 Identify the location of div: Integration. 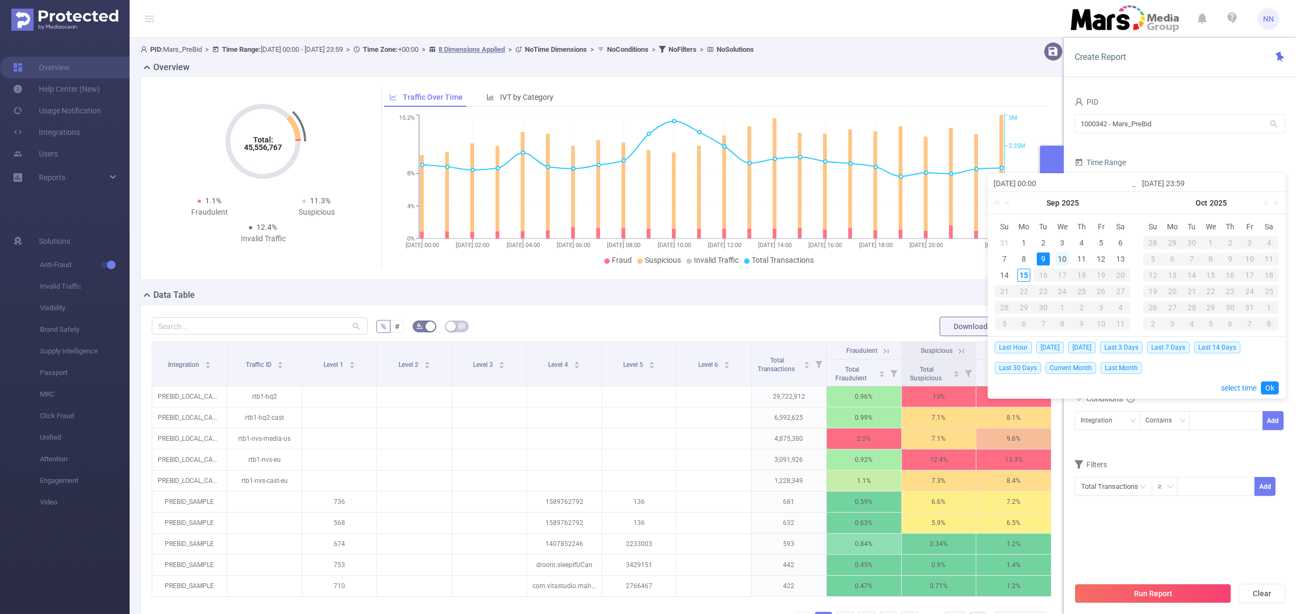
(1100, 421).